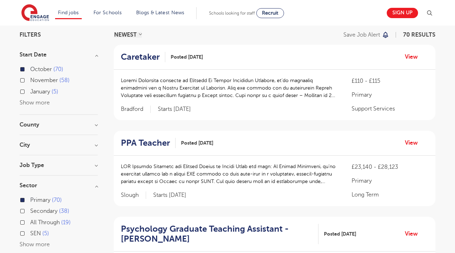  I want to click on p: £23,140 - £28,123, so click(390, 167).